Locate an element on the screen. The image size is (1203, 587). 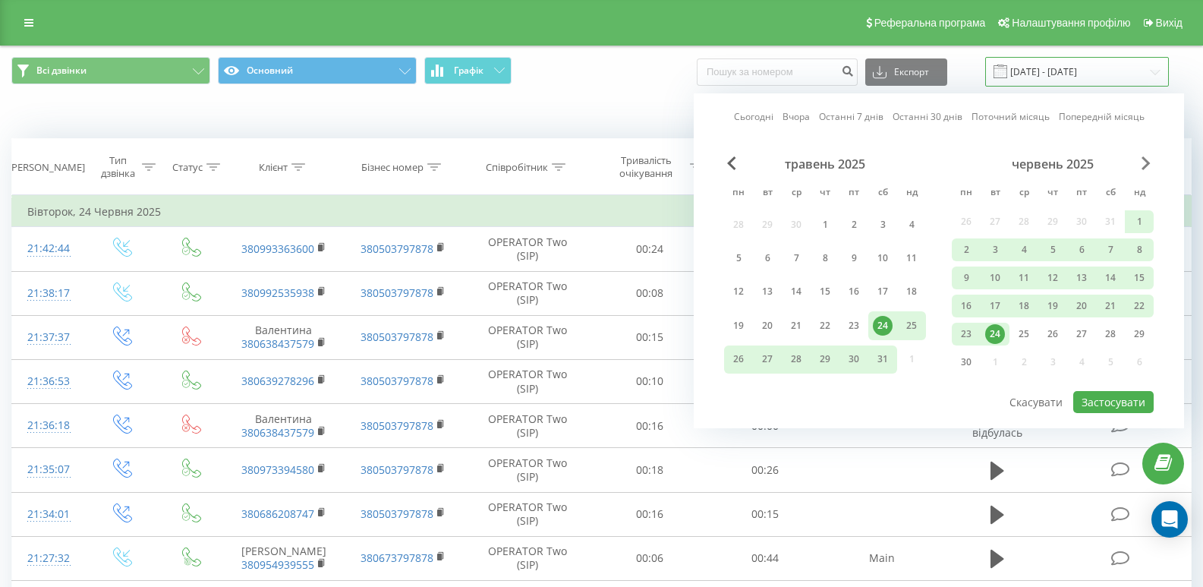
div: 21:34:01 is located at coordinates (49, 514).